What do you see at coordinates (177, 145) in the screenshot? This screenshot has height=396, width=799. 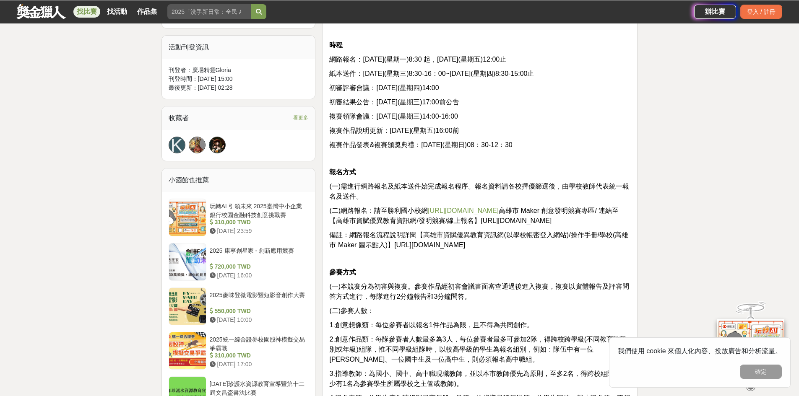 I see `div: K` at bounding box center [177, 145].